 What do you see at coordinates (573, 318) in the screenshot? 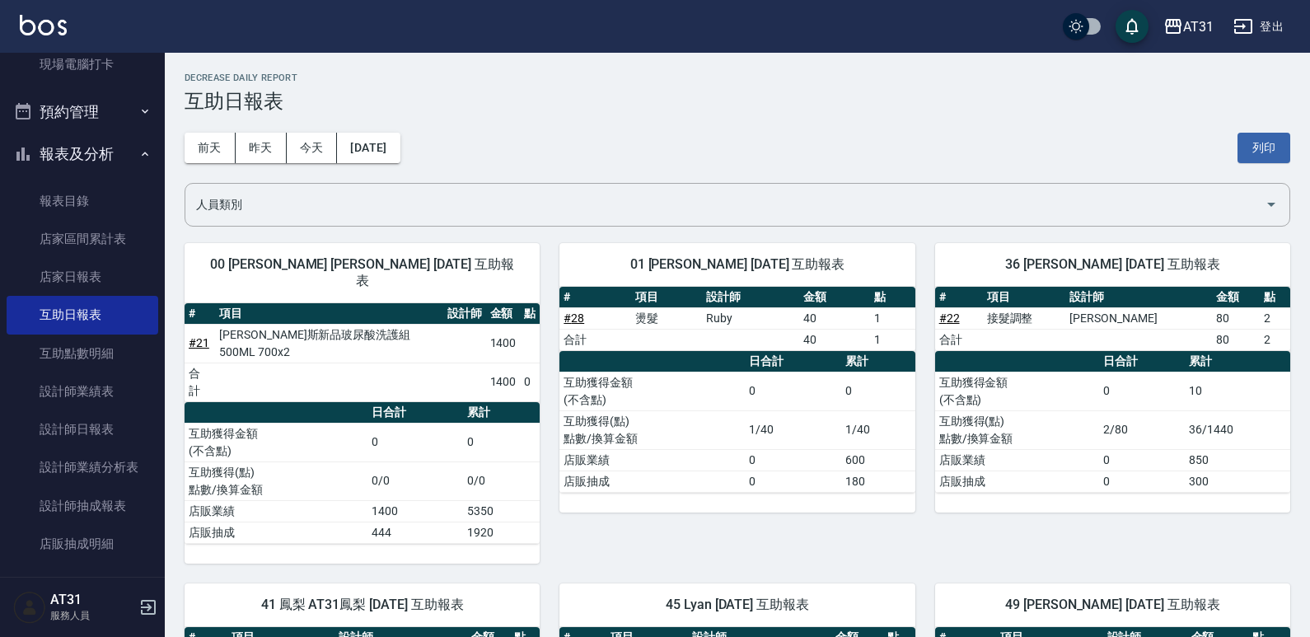
I see `a: #28` at bounding box center [573, 318].